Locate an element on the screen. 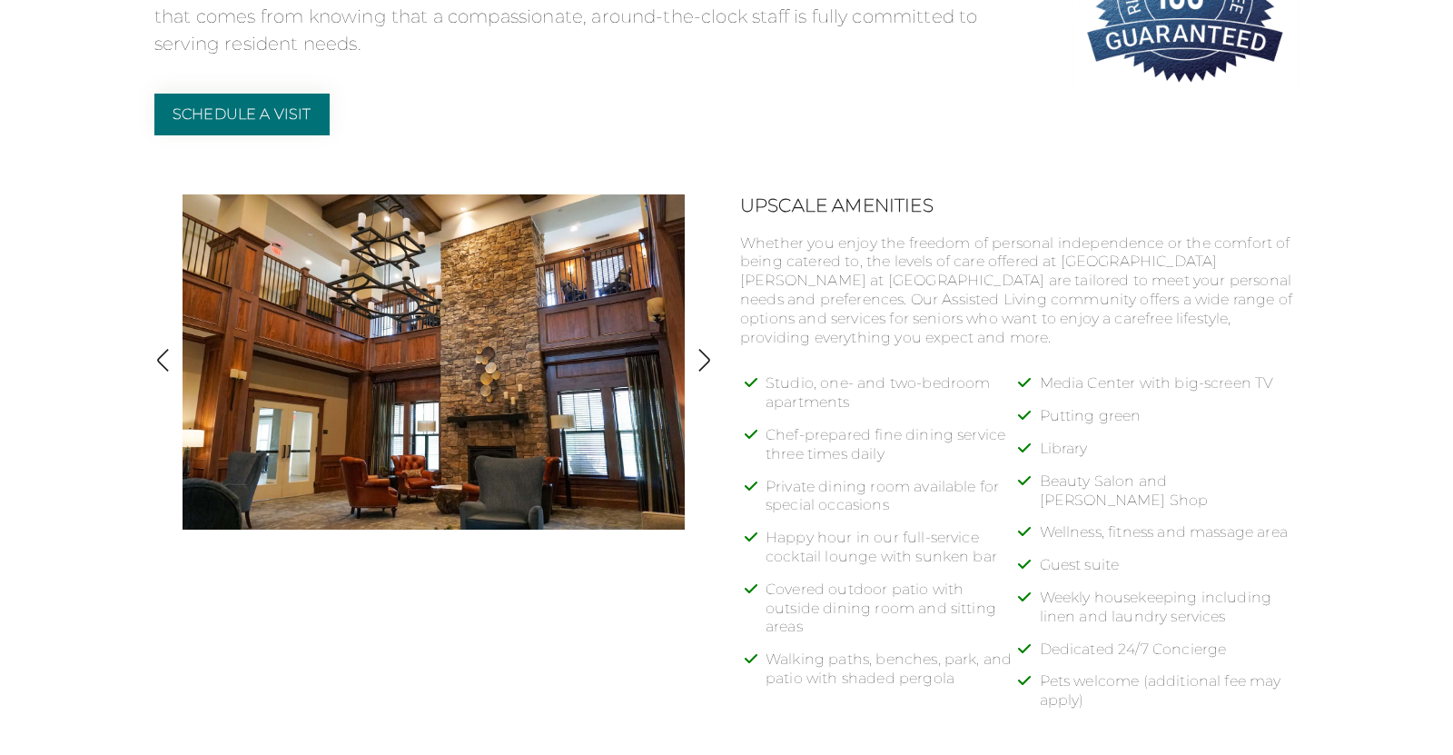 Image resolution: width=1453 pixels, height=755 pixels. li: Happy hour in our full-service cocktail lounge with sunken bar is located at coordinates (895, 554).